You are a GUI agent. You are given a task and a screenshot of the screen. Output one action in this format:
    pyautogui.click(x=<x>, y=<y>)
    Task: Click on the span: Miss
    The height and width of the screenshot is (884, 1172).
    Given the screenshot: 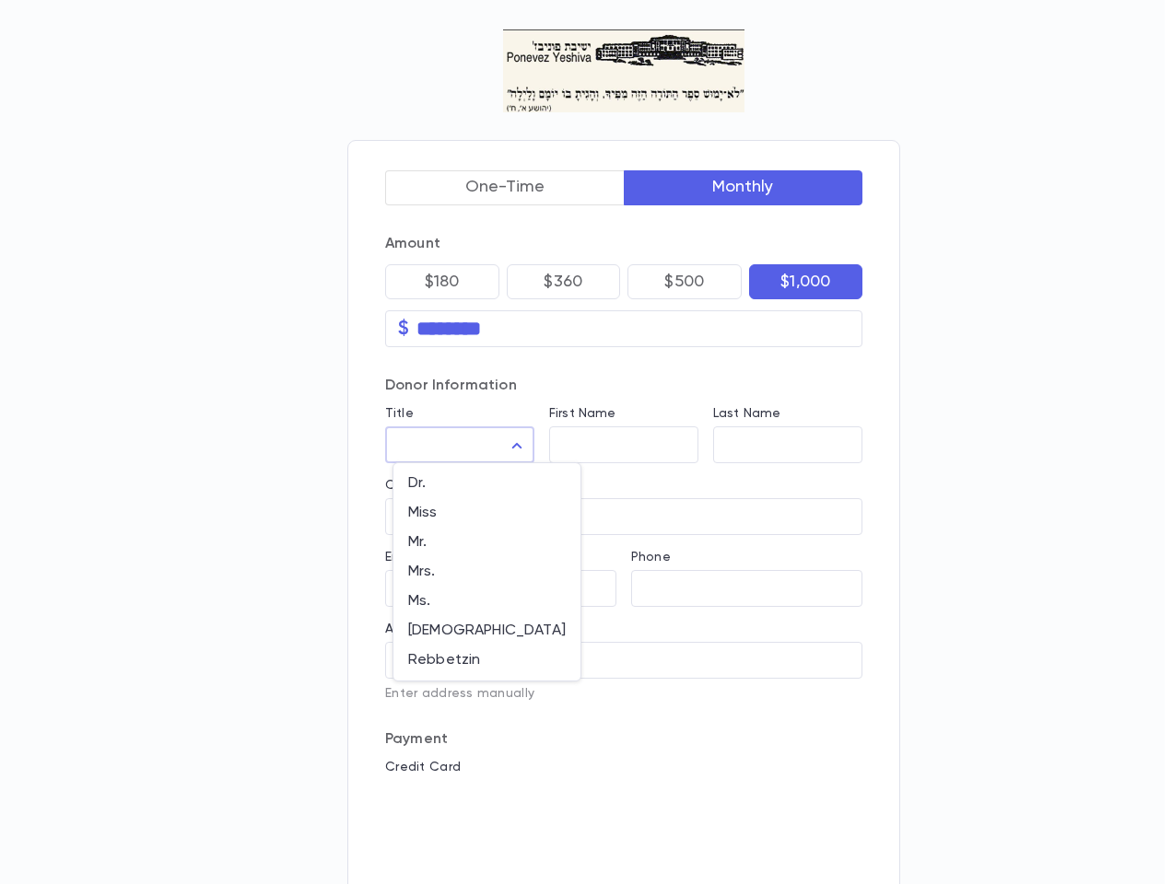 What is the action you would take?
    pyautogui.click(x=486, y=513)
    